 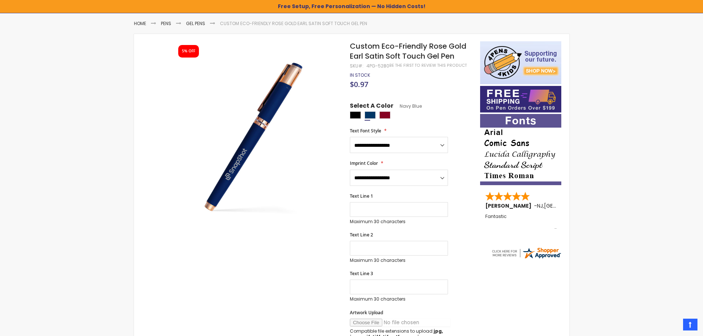 I want to click on div: Availability, so click(x=360, y=75).